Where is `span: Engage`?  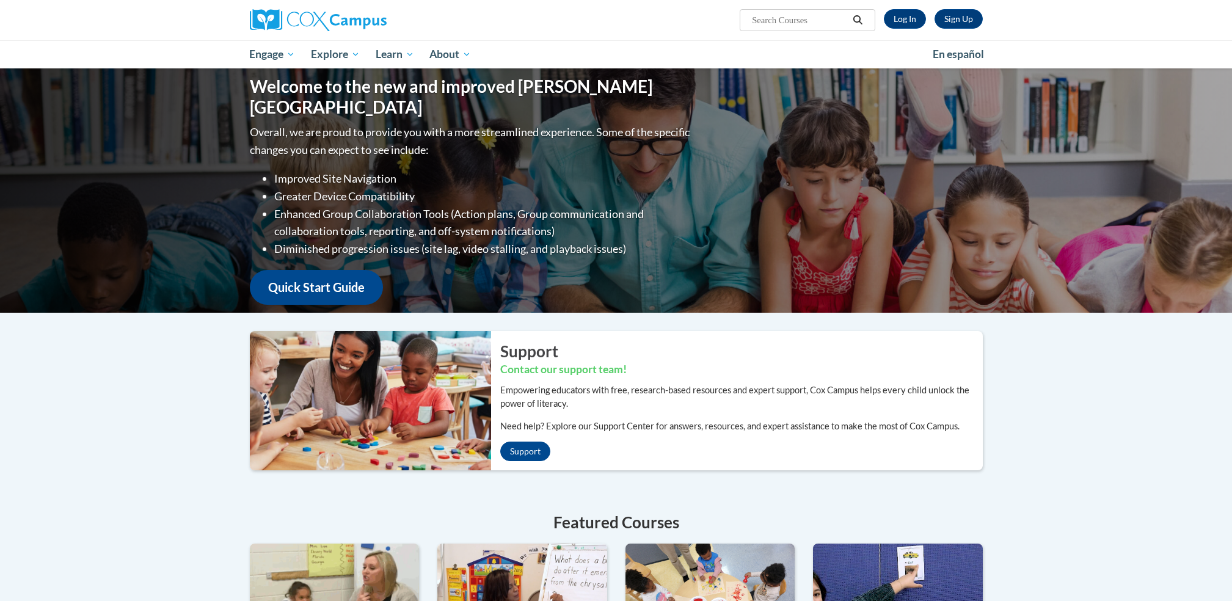 span: Engage is located at coordinates (272, 54).